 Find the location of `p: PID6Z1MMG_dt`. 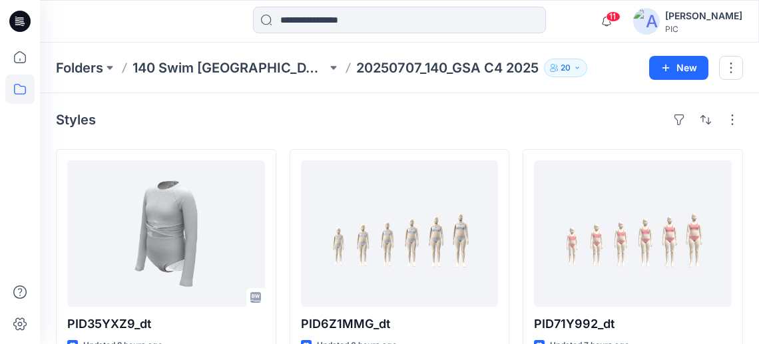

p: PID6Z1MMG_dt is located at coordinates (400, 324).